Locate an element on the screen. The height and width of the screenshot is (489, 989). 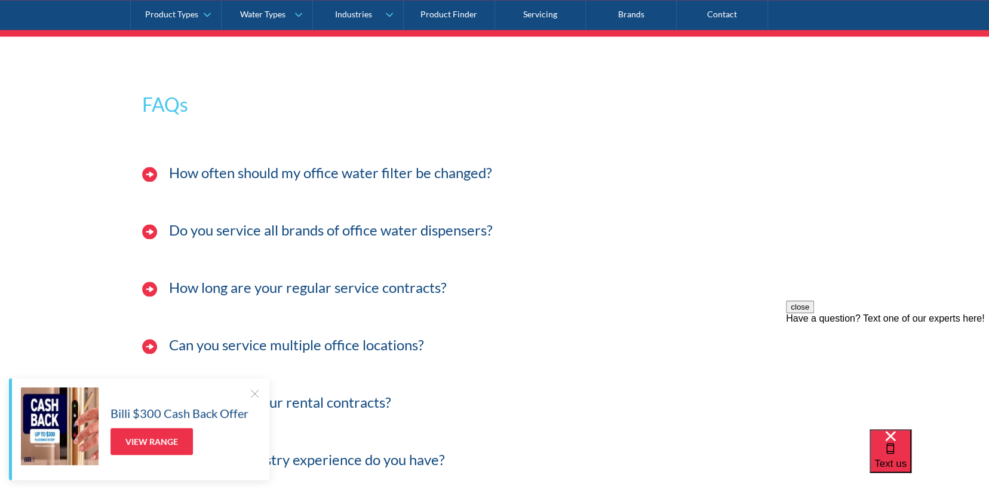
div: Industries is located at coordinates (354, 14).